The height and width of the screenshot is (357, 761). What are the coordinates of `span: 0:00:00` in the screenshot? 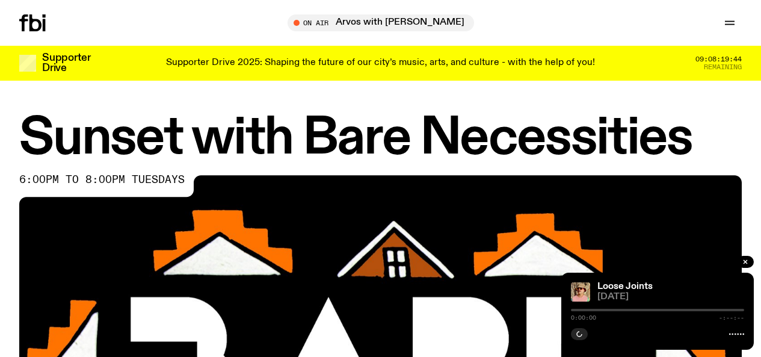 It's located at (584, 318).